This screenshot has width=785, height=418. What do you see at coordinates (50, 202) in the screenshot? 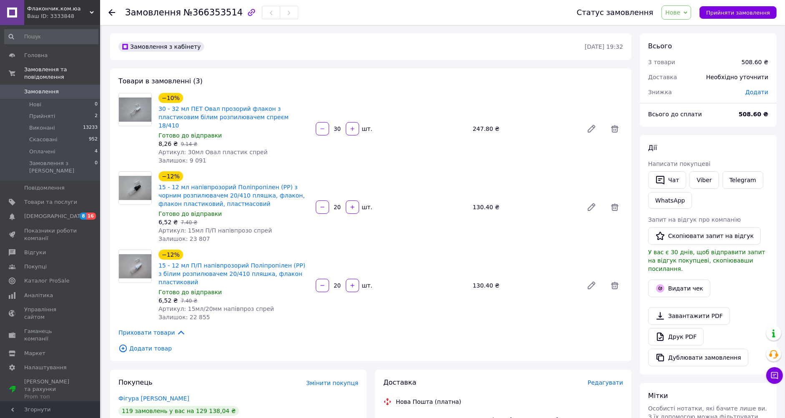
I see `span: Товари та послуги` at bounding box center [50, 202].